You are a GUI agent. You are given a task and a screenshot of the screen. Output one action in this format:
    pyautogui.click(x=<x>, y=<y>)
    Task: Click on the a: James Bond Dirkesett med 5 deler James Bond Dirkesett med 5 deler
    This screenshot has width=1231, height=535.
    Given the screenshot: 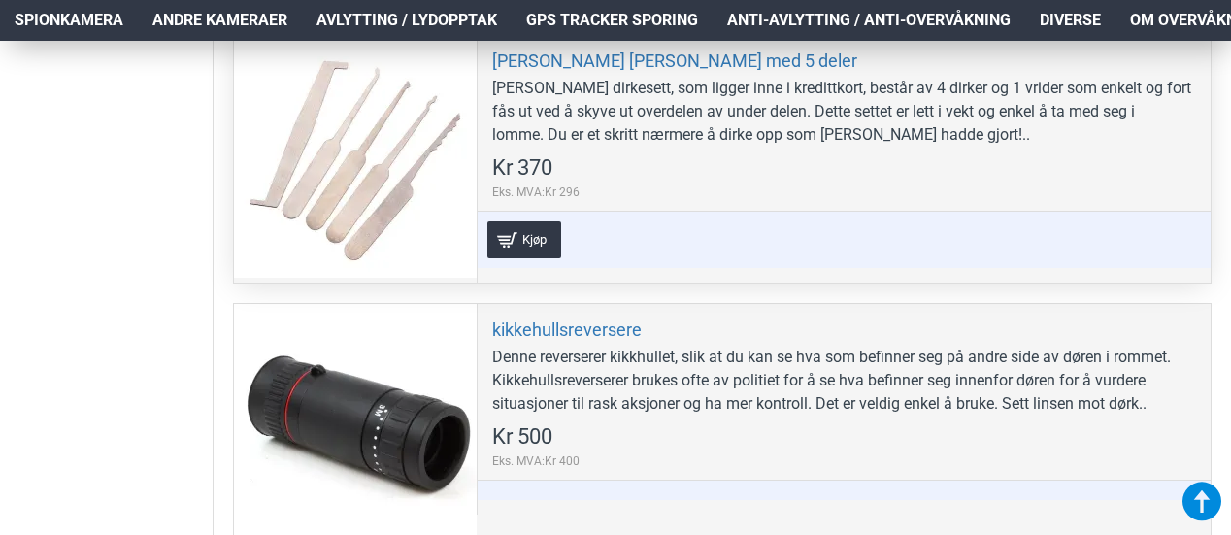 What is the action you would take?
    pyautogui.click(x=355, y=156)
    